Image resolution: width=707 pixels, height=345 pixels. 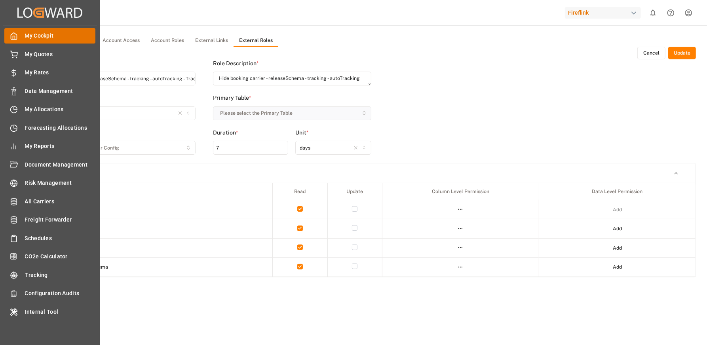 What do you see at coordinates (300, 192) in the screenshot?
I see `th: Read` at bounding box center [300, 192].